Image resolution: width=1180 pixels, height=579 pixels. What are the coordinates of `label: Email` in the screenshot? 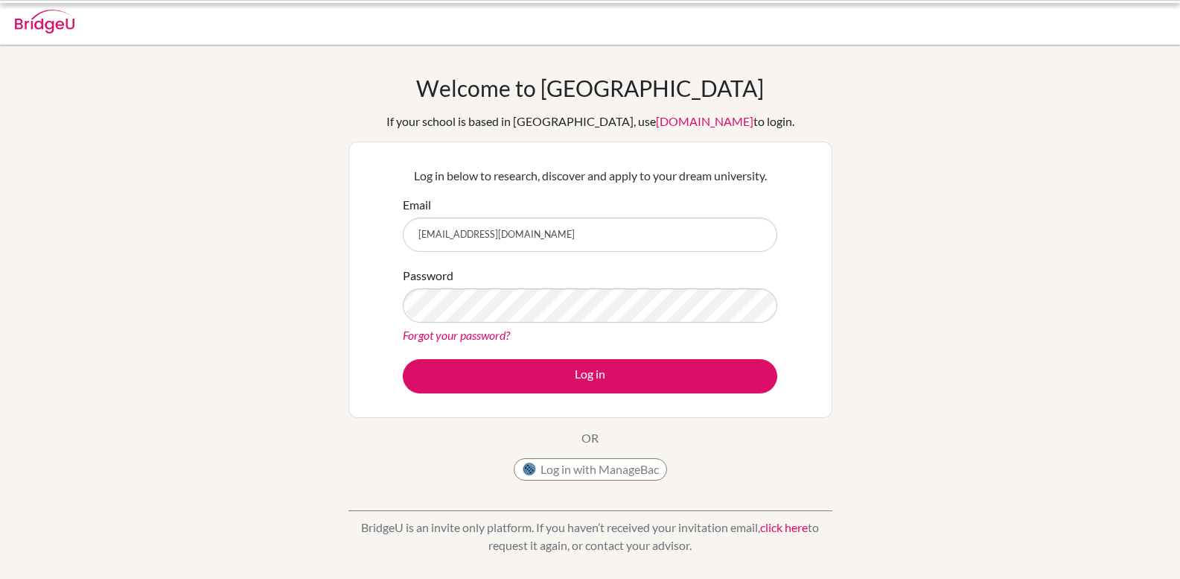 It's located at (417, 205).